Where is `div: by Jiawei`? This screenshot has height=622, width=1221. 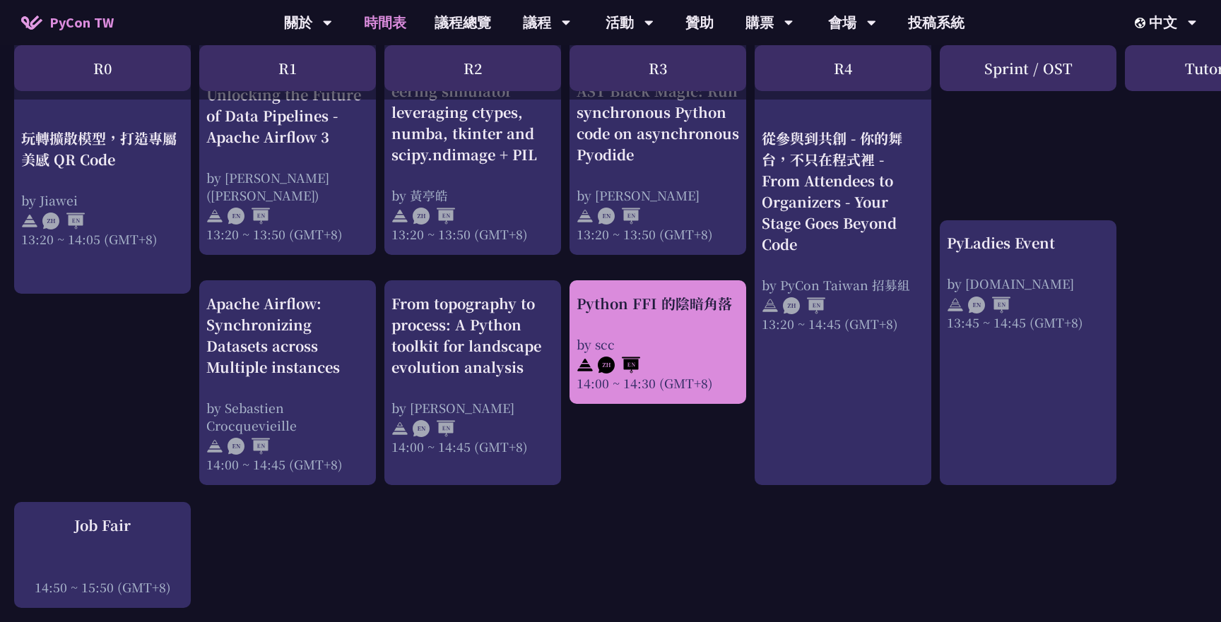
div: by Jiawei is located at coordinates (102, 199).